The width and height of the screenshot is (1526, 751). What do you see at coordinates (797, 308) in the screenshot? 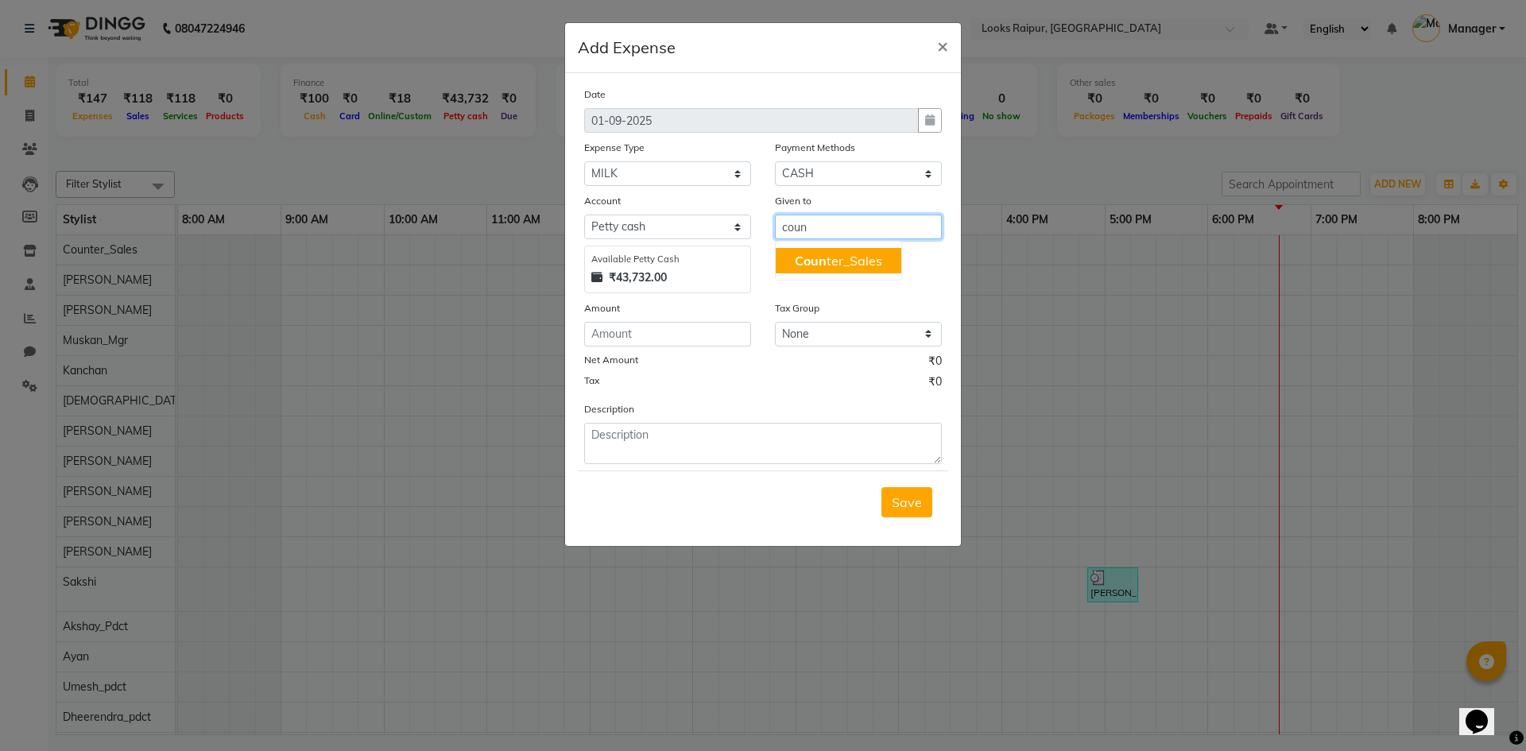
I see `label: Tax Group` at bounding box center [797, 308].